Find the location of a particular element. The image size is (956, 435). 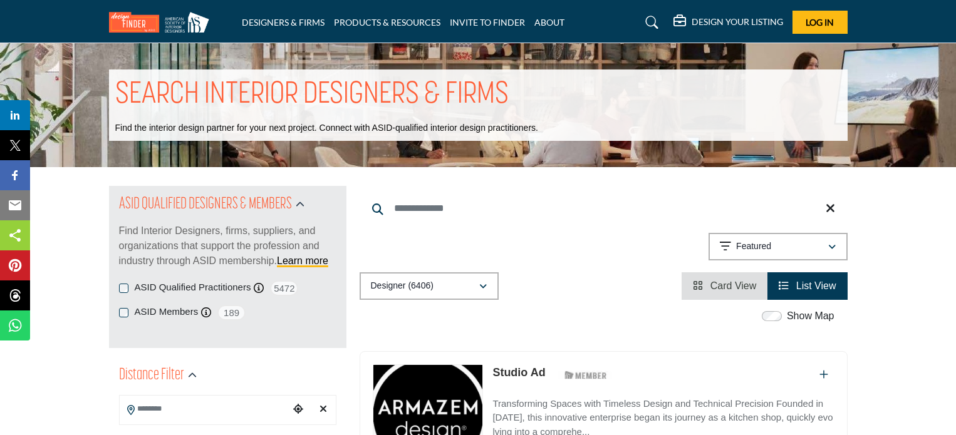

div: Clear search location is located at coordinates (323, 410).